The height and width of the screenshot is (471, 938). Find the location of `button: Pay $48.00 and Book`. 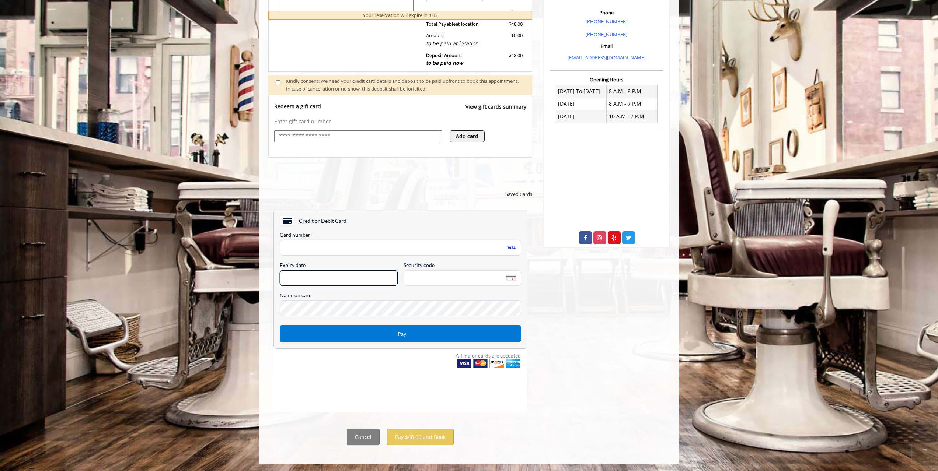

button: Pay $48.00 and Book is located at coordinates (420, 437).